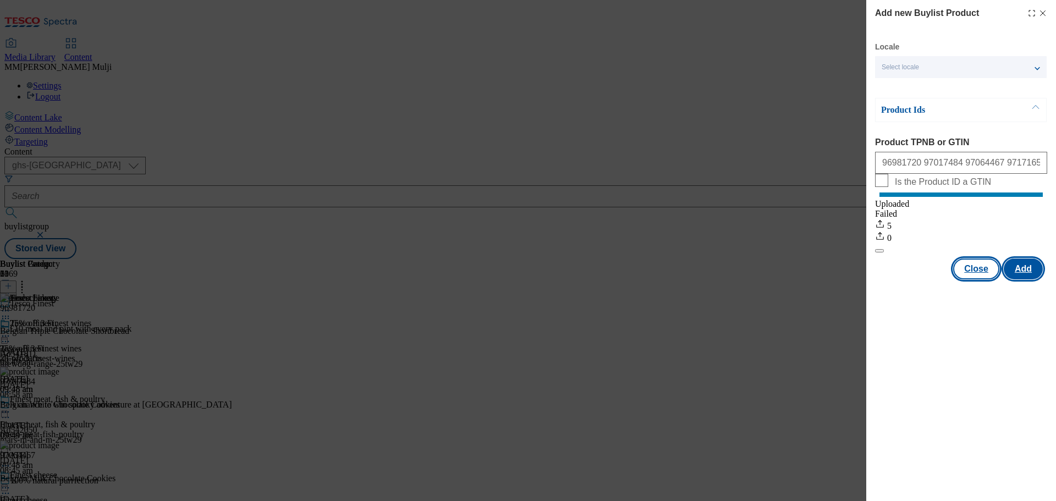  What do you see at coordinates (939, 110) in the screenshot?
I see `p: Product Ids` at bounding box center [939, 110].